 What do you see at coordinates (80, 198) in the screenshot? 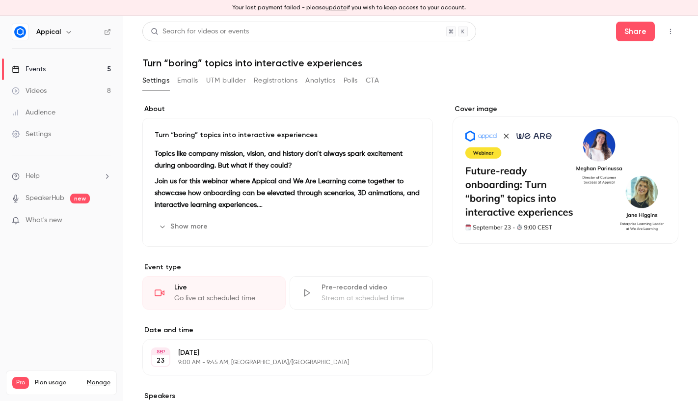
I see `span: new` at bounding box center [80, 198].